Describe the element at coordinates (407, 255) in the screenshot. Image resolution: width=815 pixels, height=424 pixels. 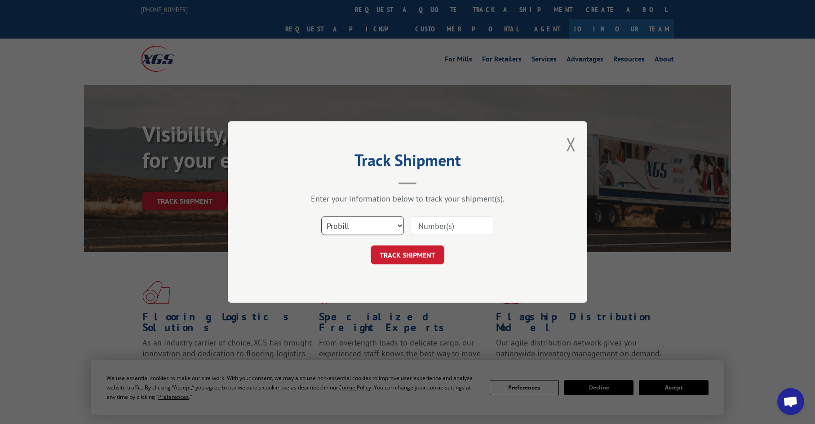
I see `button: TRACK SHIPMENT` at that location.